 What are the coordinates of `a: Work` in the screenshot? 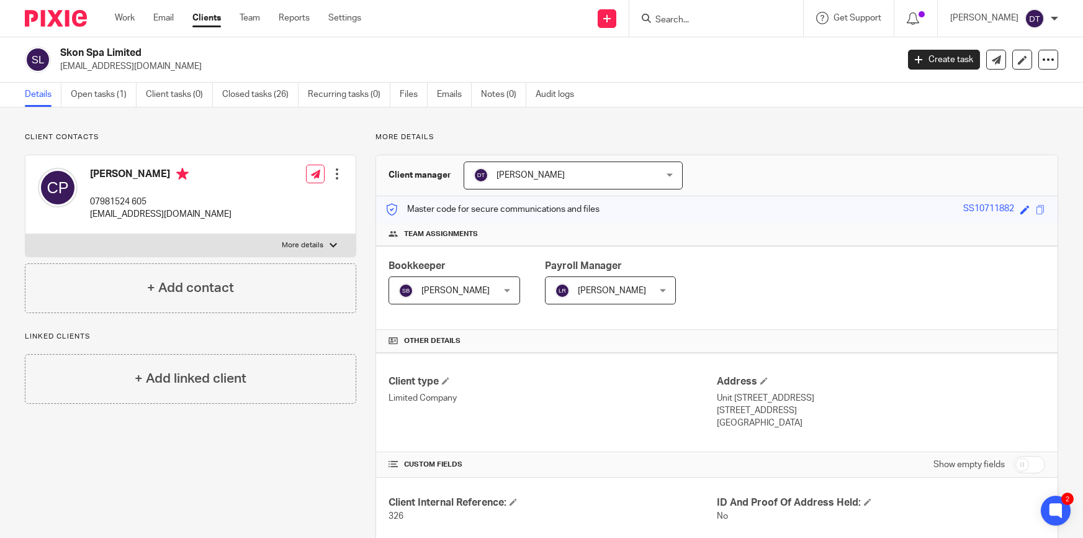 It's located at (125, 18).